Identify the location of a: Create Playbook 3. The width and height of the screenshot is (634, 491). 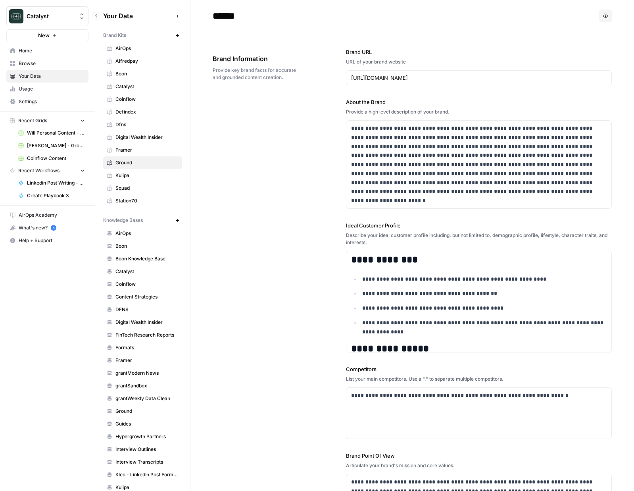
(52, 196).